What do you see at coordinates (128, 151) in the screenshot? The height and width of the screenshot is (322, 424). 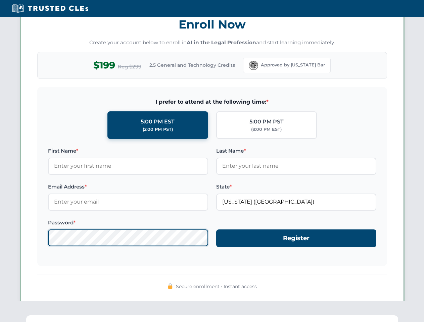 I see `label: First Name` at bounding box center [128, 151].